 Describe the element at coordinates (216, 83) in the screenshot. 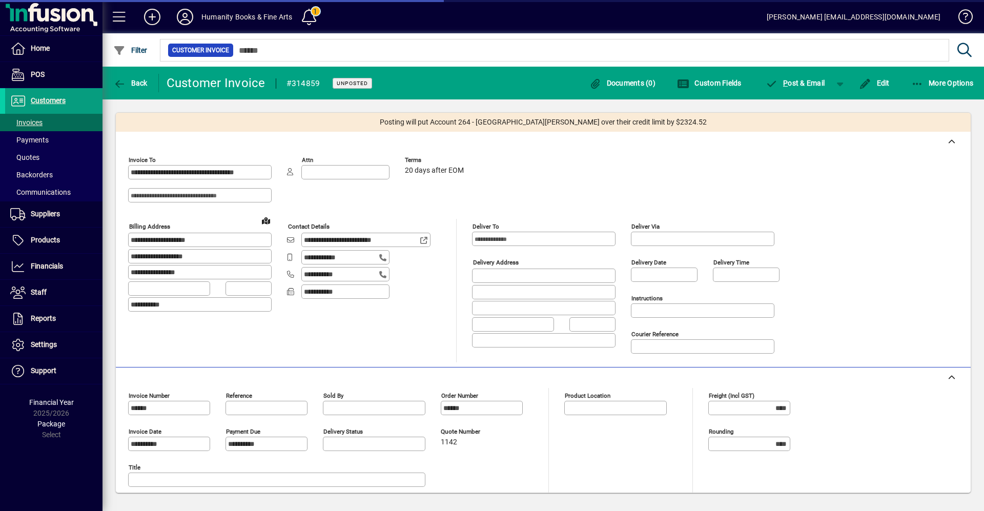

I see `div: Customer Invoice` at that location.